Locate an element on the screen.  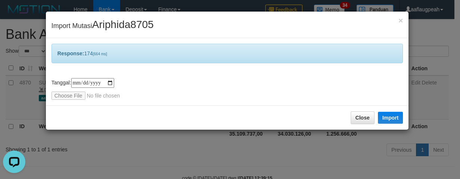
span: Ariphida8705 is located at coordinates (123, 24).